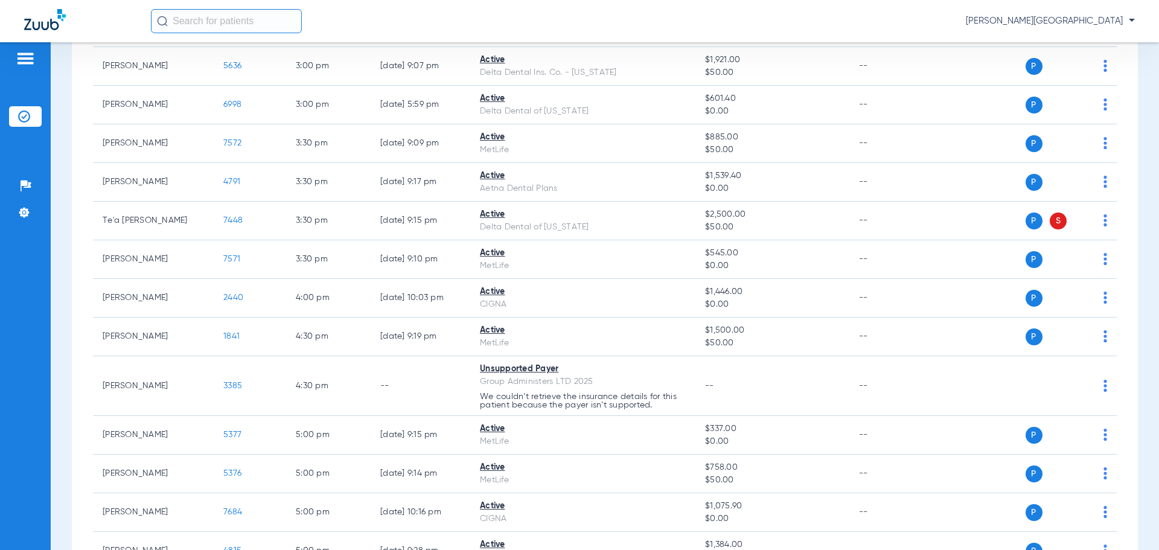 The height and width of the screenshot is (550, 1159). Describe the element at coordinates (233, 298) in the screenshot. I see `span: 2440` at that location.